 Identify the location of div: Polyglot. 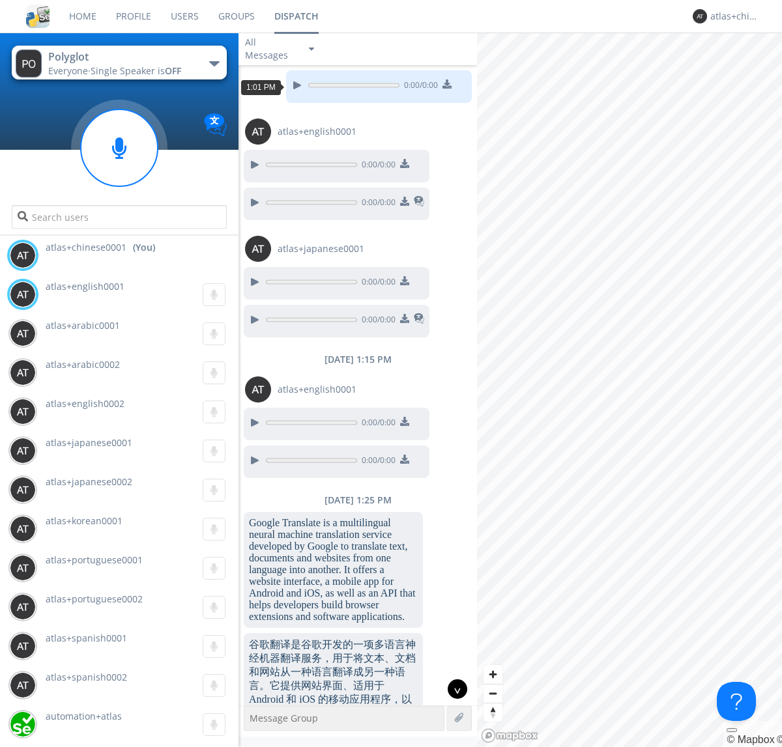
(121, 57).